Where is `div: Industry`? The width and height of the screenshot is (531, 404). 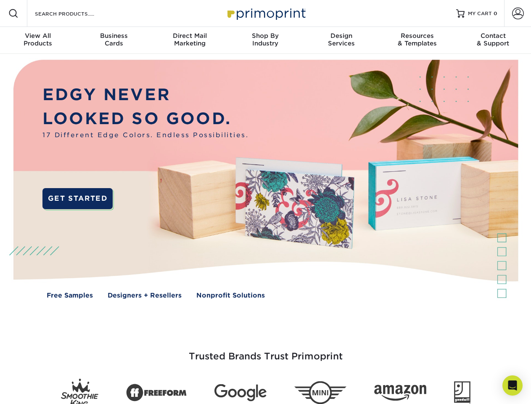 div: Industry is located at coordinates (266, 40).